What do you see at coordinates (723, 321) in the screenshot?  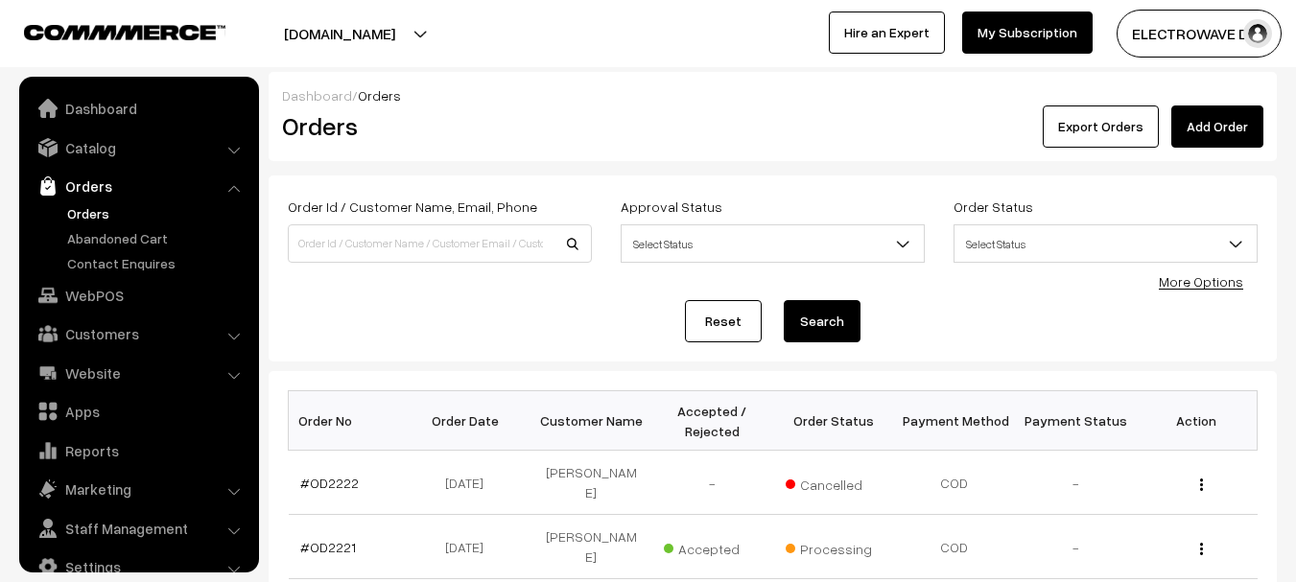 I see `a: Reset` at bounding box center [723, 321].